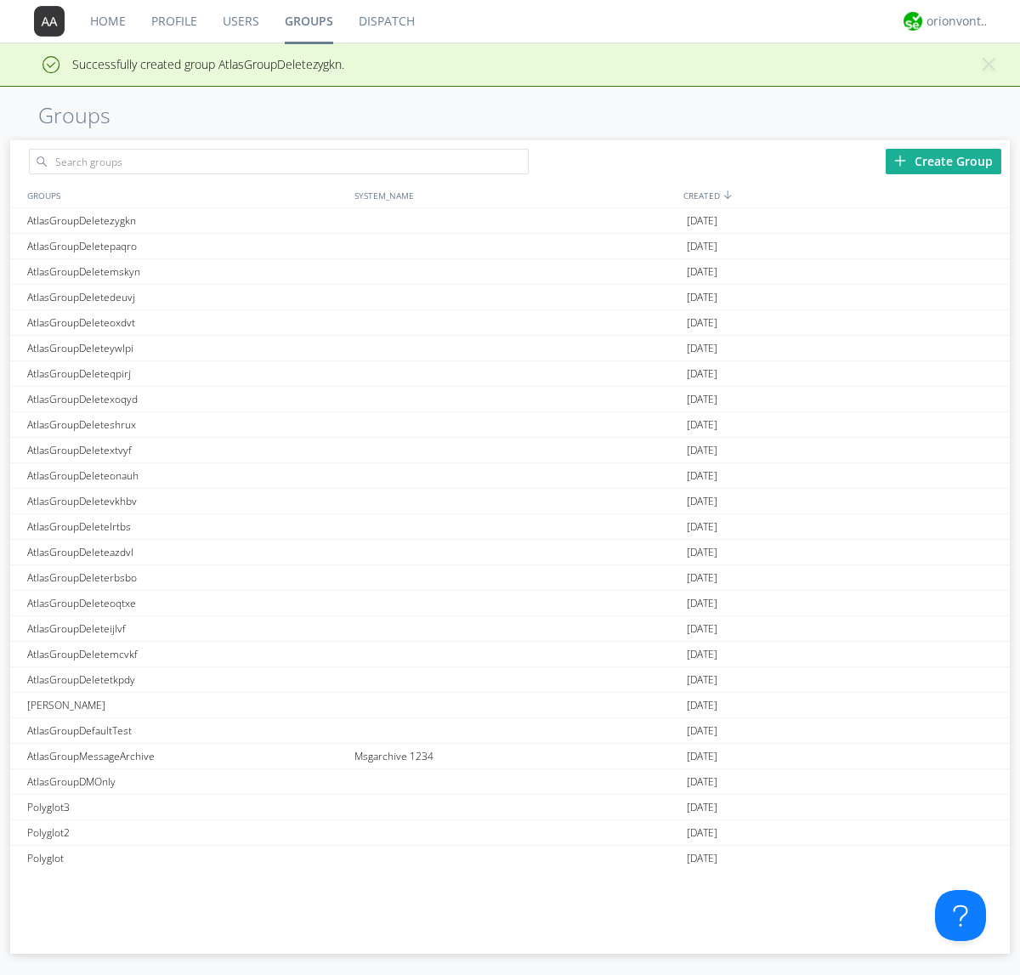 The image size is (1020, 975). I want to click on input: Search groups, so click(279, 161).